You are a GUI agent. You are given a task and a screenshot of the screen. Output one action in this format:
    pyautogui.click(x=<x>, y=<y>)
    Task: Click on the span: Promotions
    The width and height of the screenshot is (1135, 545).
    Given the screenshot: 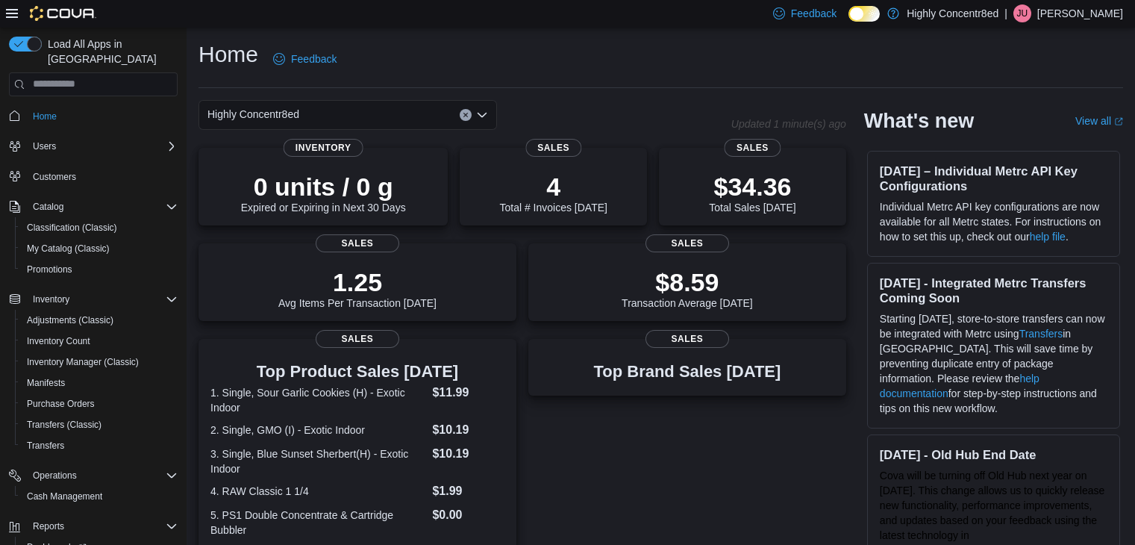 What is the action you would take?
    pyautogui.click(x=49, y=269)
    